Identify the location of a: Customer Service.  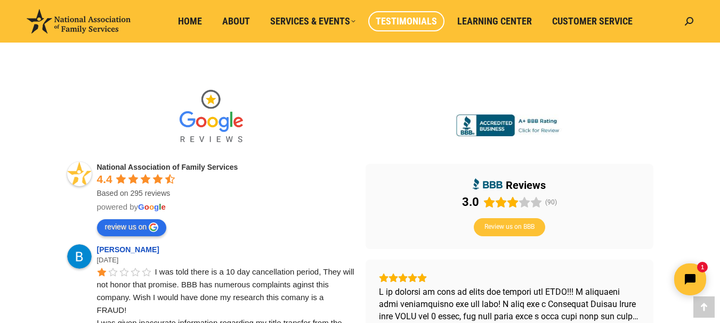
(592, 21).